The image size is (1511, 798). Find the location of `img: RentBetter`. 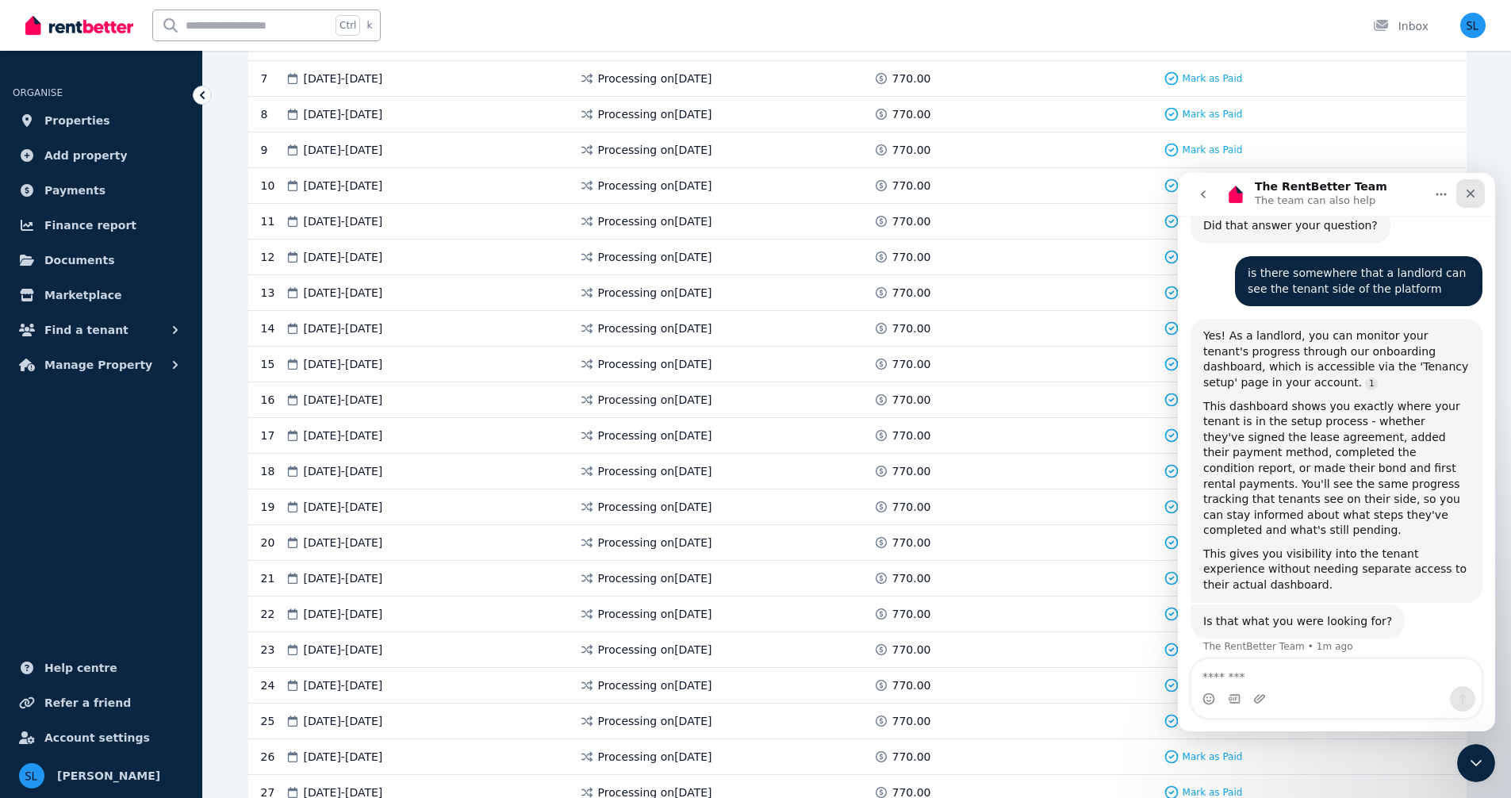

img: RentBetter is located at coordinates (79, 25).